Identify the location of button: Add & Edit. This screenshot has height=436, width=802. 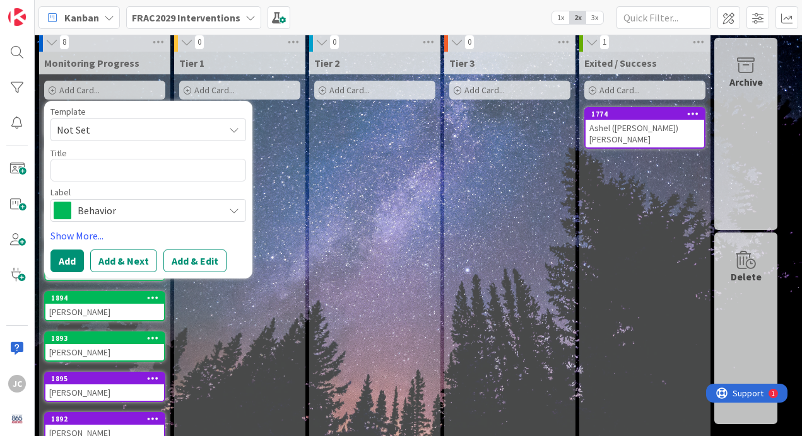
(195, 261).